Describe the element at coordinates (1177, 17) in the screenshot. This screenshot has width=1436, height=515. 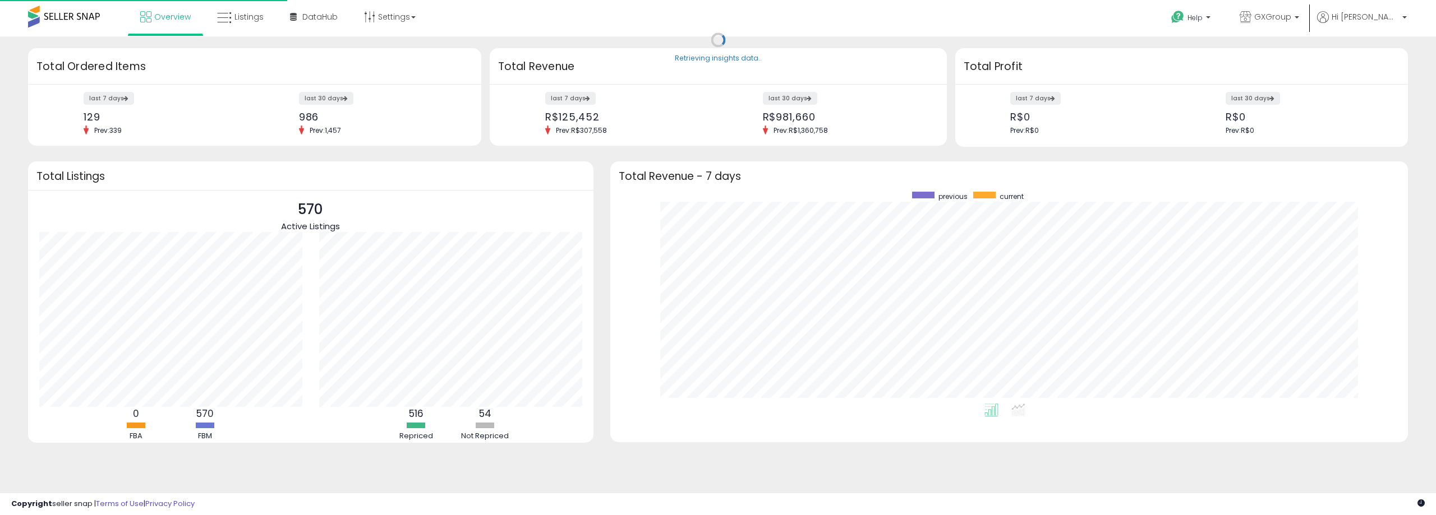
I see `i: Get Help` at that location.